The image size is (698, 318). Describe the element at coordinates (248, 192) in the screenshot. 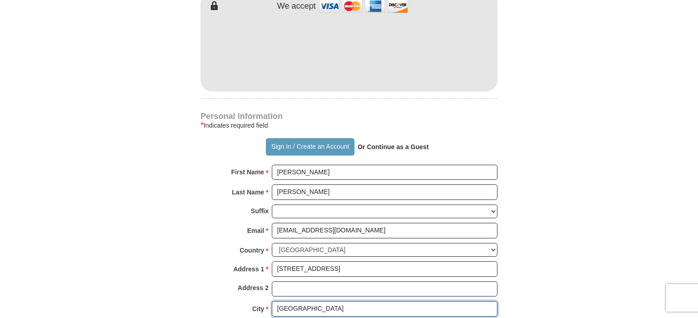

I see `strong: Last Name` at that location.